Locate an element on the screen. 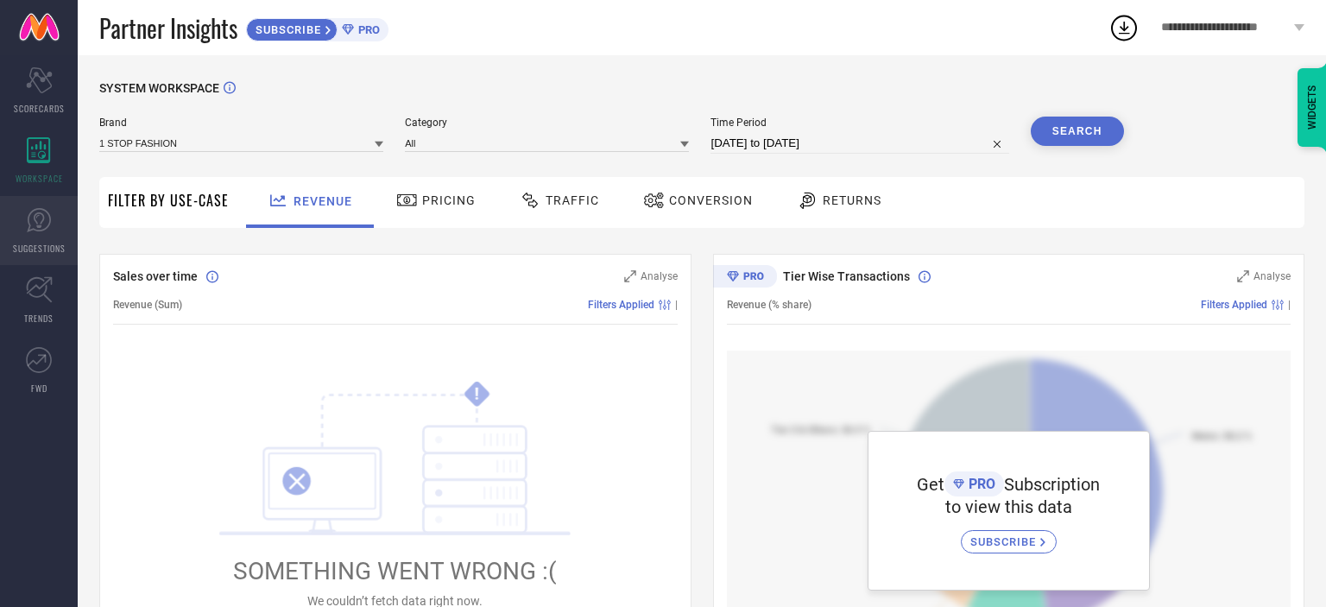 This screenshot has height=607, width=1326. span: Subscription is located at coordinates (1051, 484).